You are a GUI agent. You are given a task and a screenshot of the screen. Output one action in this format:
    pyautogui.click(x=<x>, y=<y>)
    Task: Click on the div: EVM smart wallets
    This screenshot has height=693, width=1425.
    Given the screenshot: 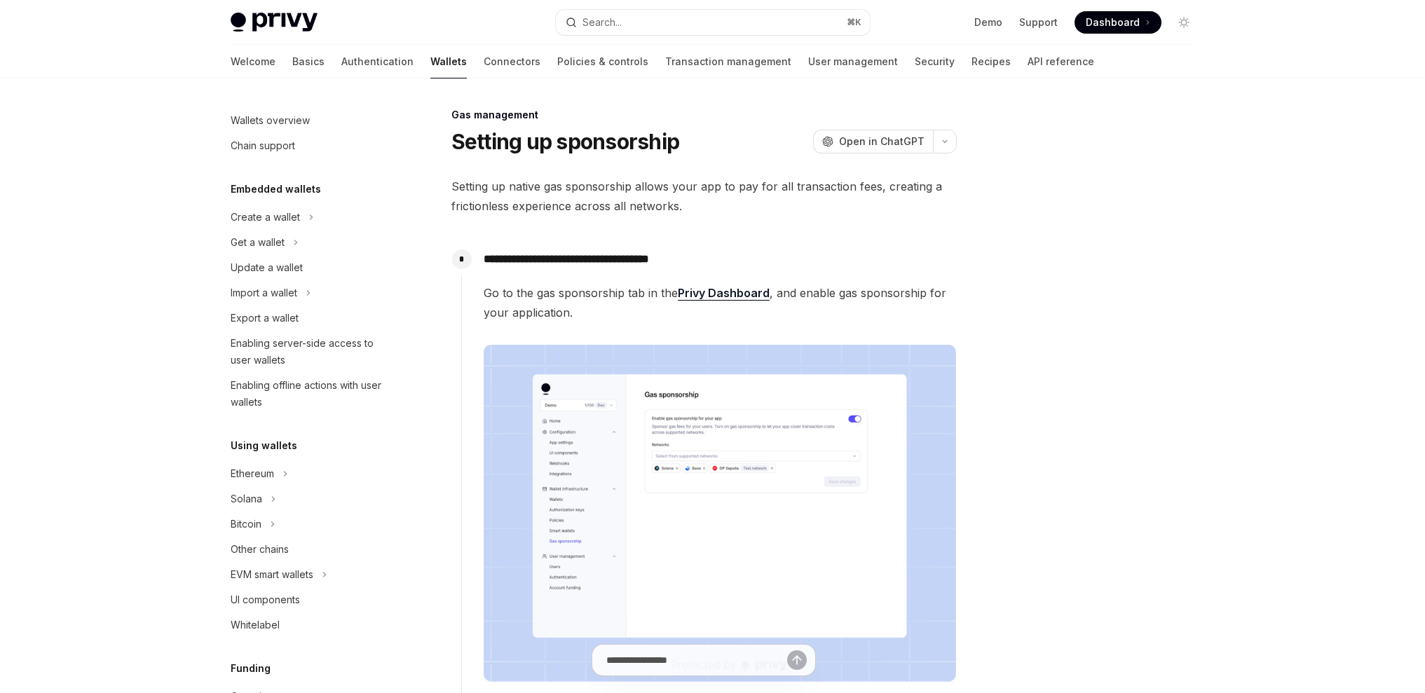 What is the action you would take?
    pyautogui.click(x=272, y=575)
    